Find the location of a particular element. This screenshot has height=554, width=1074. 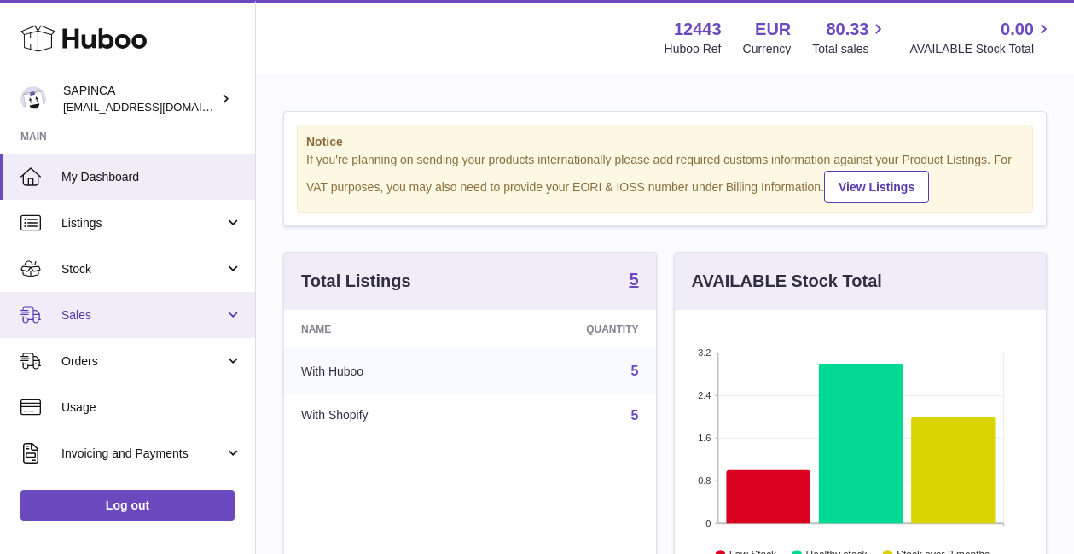

strong: EUR is located at coordinates (773, 29).